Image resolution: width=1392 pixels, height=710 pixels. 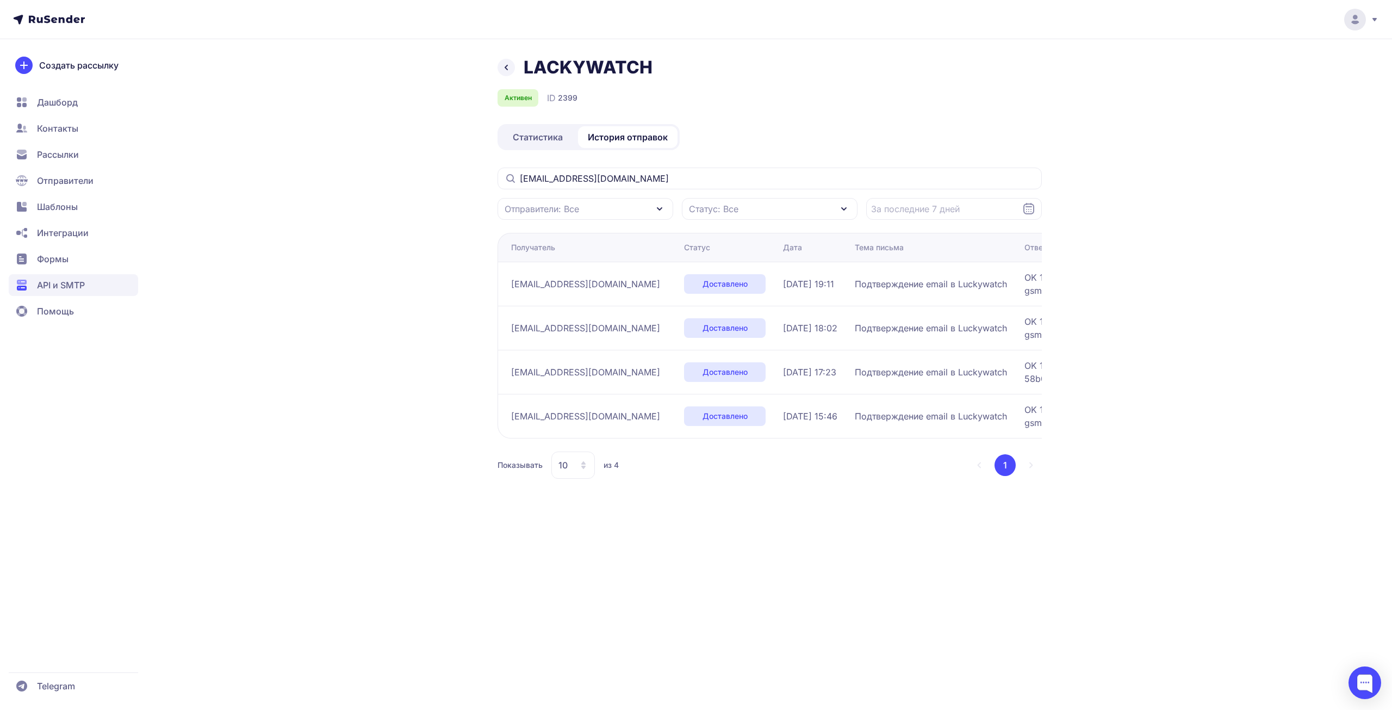 I want to click on span: 10, so click(x=563, y=465).